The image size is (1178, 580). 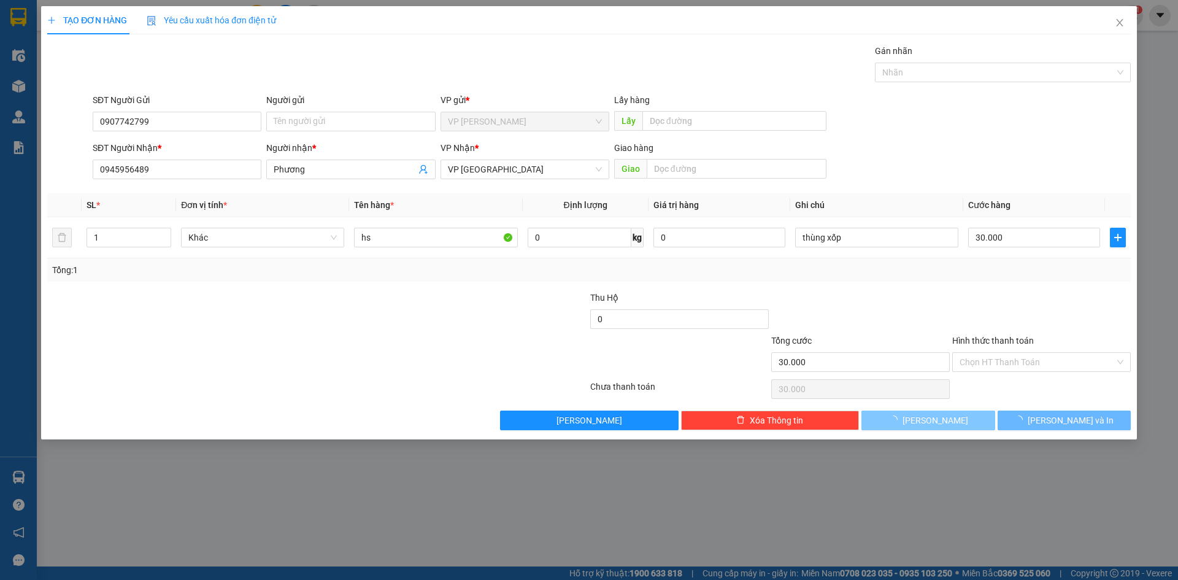 What do you see at coordinates (204, 205) in the screenshot?
I see `span: Đơn vị tính` at bounding box center [204, 205].